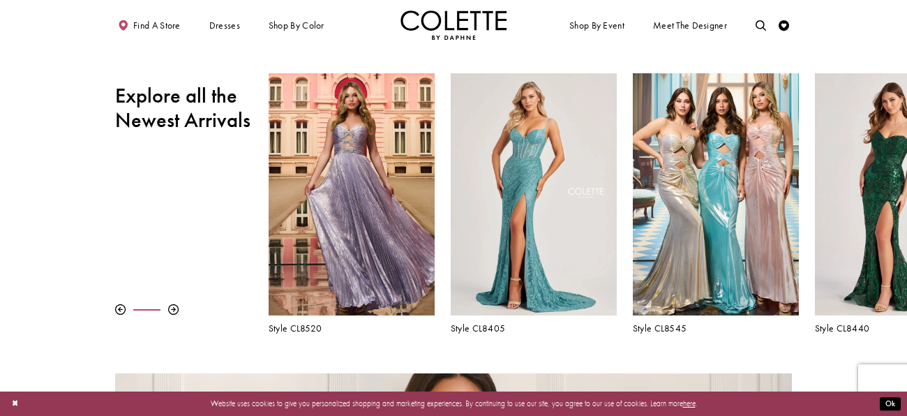 This screenshot has width=907, height=416. What do you see at coordinates (690, 25) in the screenshot?
I see `span: Meet the designer` at bounding box center [690, 25].